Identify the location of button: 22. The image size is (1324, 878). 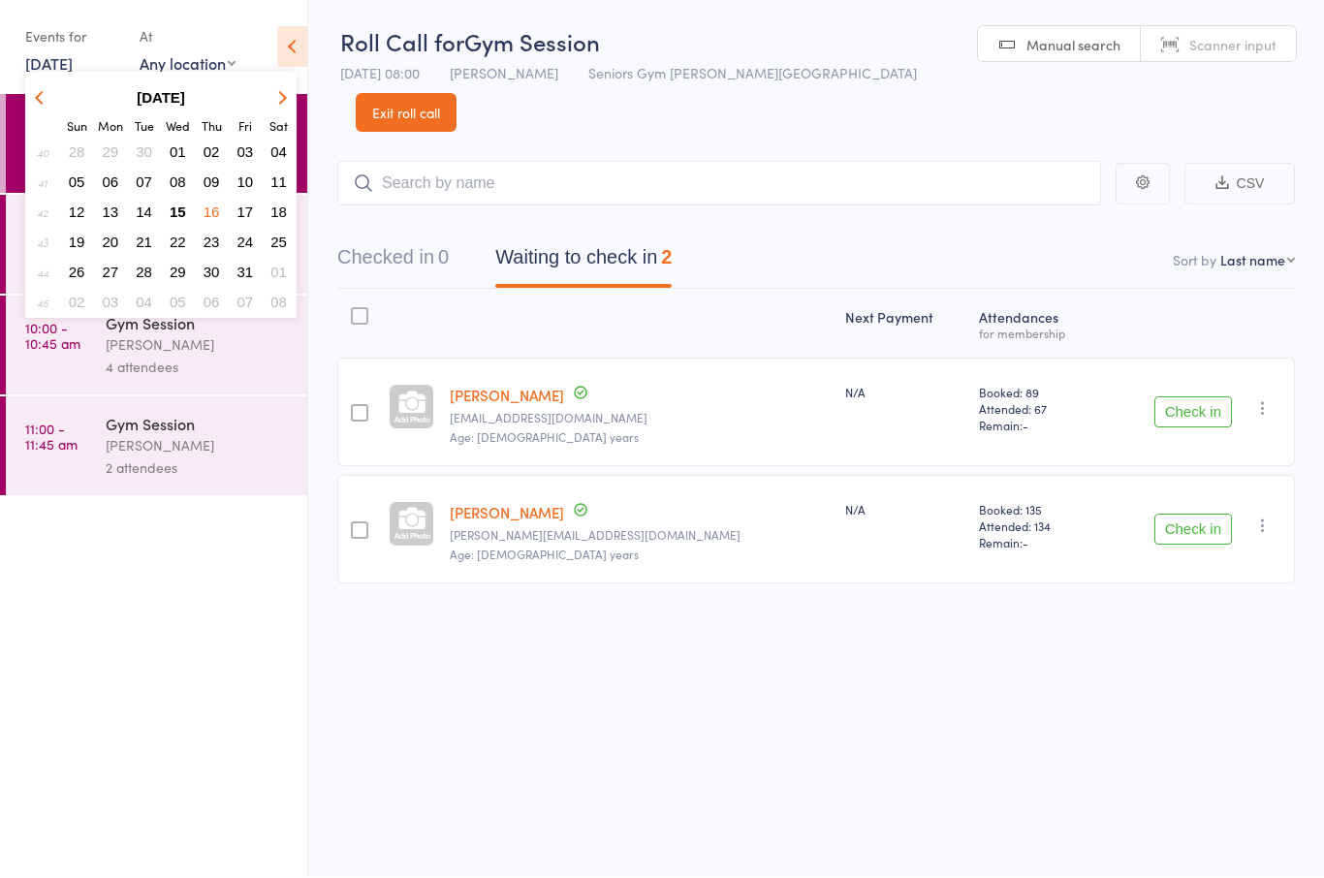
(177, 242).